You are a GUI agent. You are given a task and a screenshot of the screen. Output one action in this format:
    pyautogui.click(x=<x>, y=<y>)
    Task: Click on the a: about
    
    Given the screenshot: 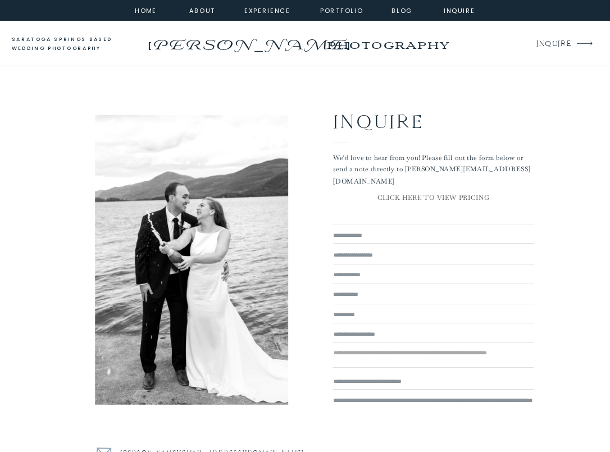 What is the action you would take?
    pyautogui.click(x=200, y=10)
    